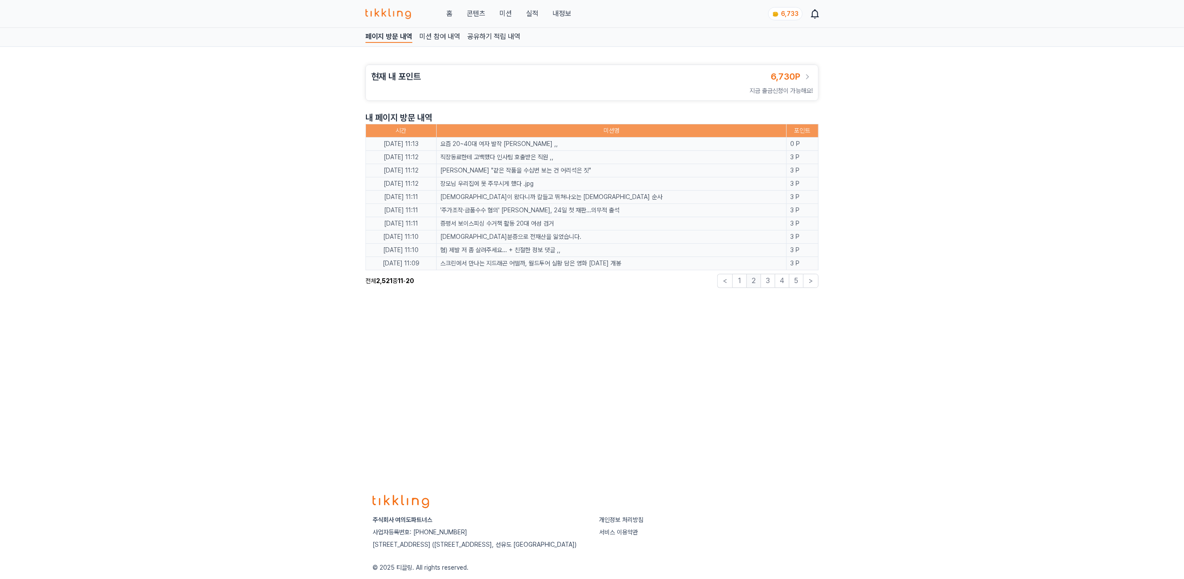  What do you see at coordinates (611, 184) in the screenshot?
I see `a: 장모님 우리집에 못 주무시게 했다 .jpg` at bounding box center [611, 184].